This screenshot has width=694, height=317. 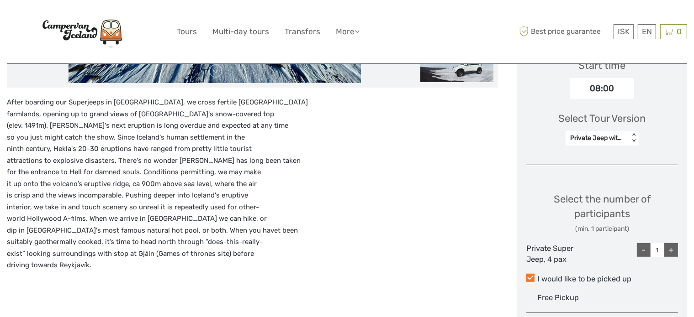 I want to click on span: Free Pickup, so click(x=558, y=298).